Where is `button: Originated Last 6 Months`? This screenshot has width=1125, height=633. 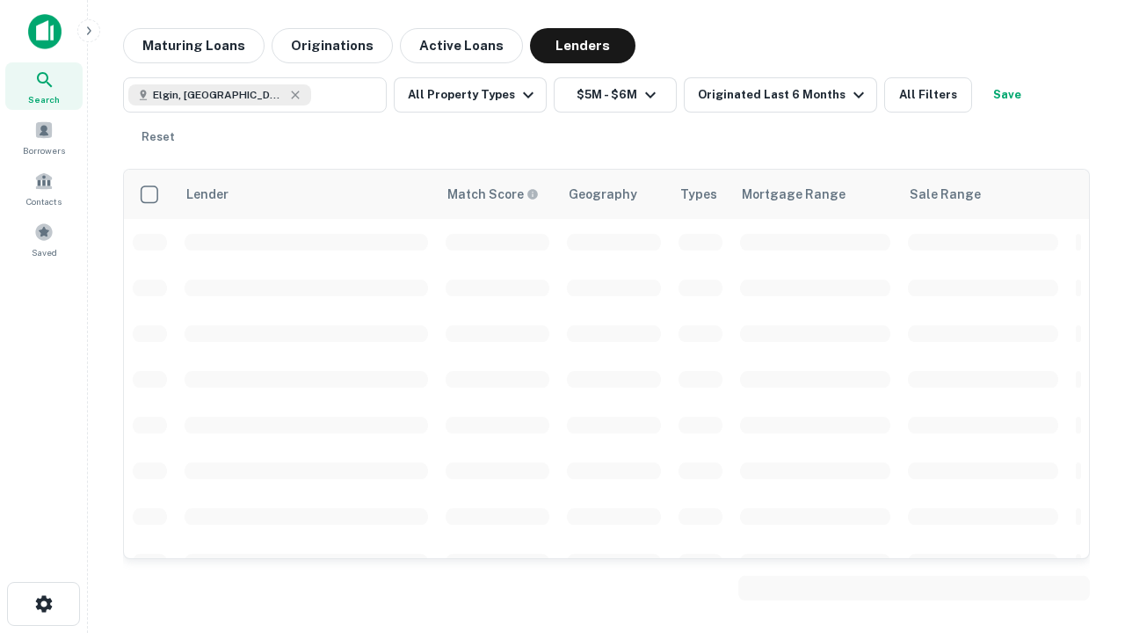
button: Originated Last 6 Months is located at coordinates (781, 95).